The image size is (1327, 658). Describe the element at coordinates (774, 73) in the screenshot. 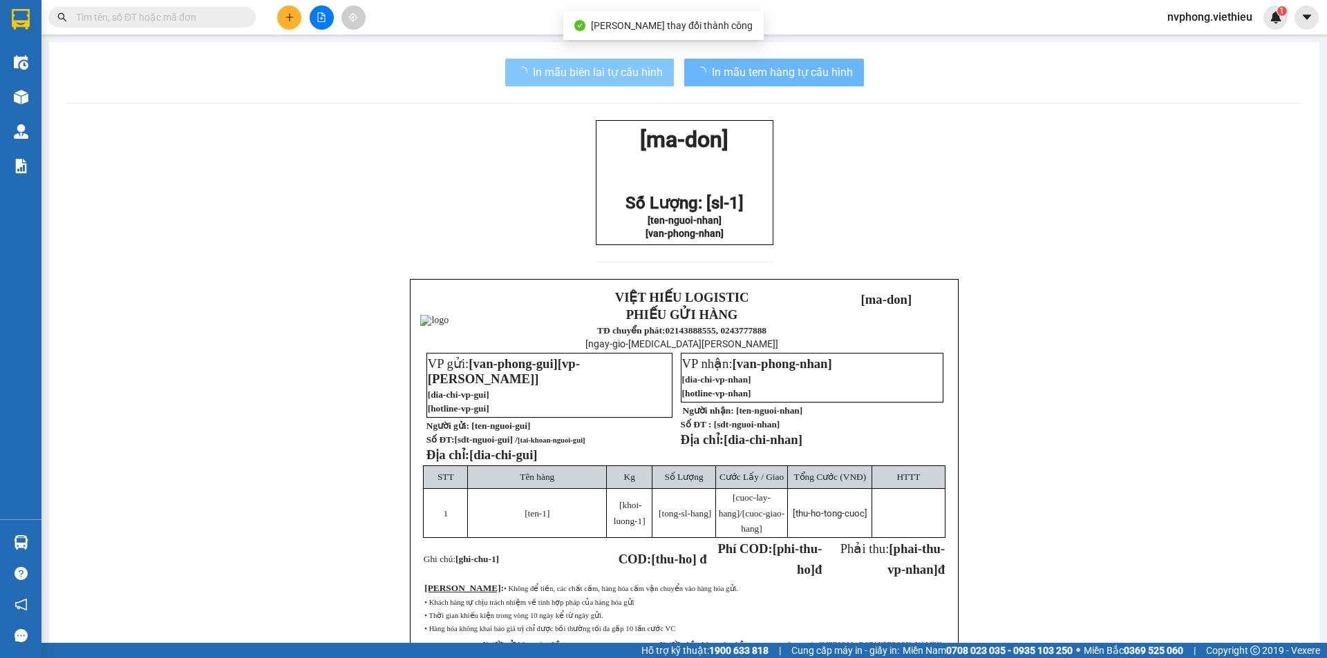

I see `button: In mẫu tem hàng tự cấu hình` at that location.